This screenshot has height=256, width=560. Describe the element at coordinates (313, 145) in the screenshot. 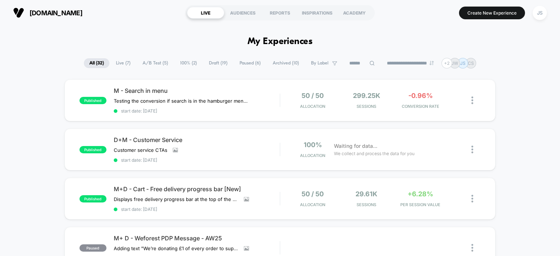

I see `span: 100%` at that location.